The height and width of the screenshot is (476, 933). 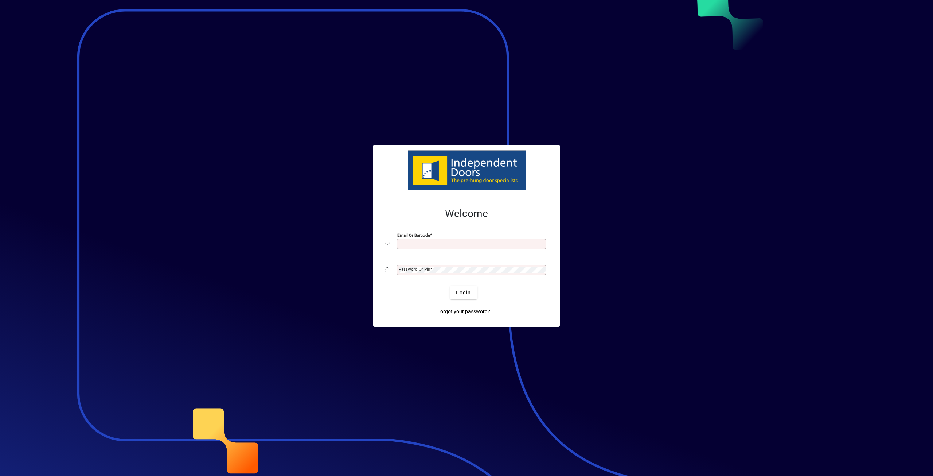 I want to click on span: Login, so click(x=463, y=292).